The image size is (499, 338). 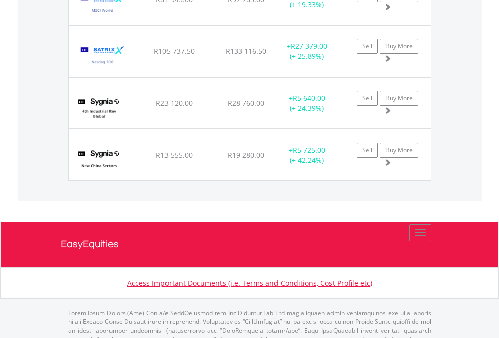 What do you see at coordinates (309, 46) in the screenshot?
I see `span: R27 379.00` at bounding box center [309, 46].